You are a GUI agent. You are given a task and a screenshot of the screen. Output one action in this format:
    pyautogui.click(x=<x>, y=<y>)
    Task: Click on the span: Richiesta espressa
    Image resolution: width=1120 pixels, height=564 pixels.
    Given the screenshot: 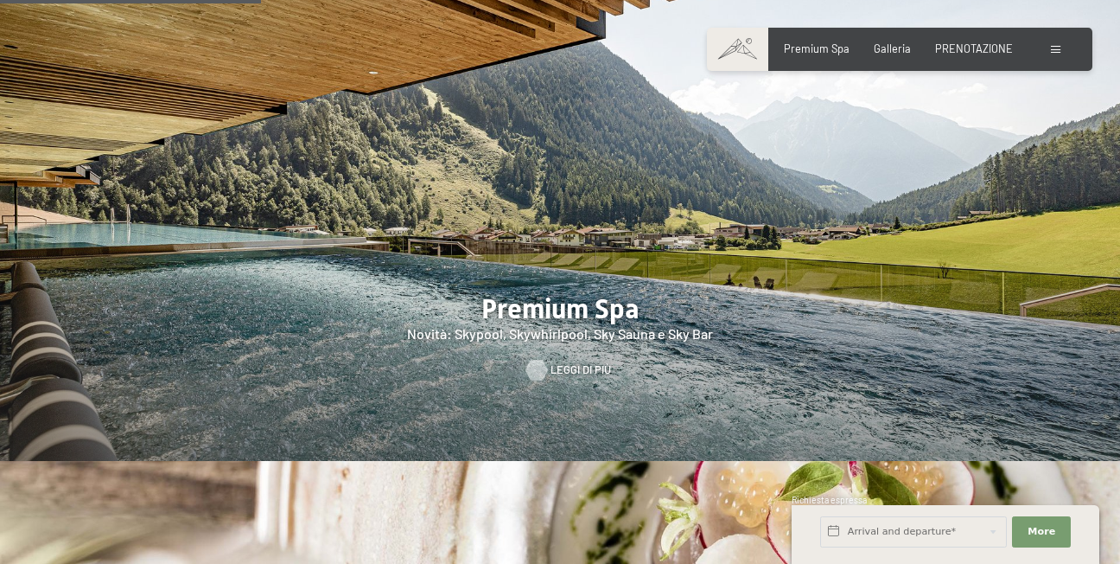 What is the action you would take?
    pyautogui.click(x=829, y=500)
    